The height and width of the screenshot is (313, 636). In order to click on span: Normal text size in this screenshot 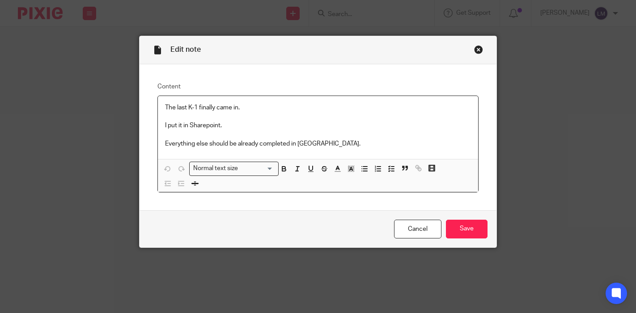, I will do `click(215, 168)`.